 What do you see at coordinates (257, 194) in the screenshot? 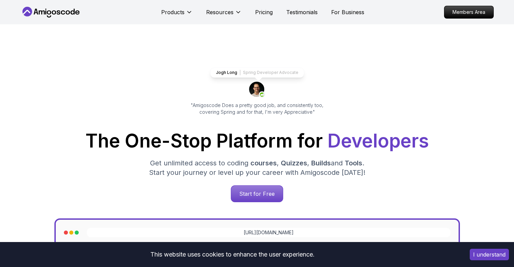
I see `p: Start for Free` at bounding box center [257, 194].